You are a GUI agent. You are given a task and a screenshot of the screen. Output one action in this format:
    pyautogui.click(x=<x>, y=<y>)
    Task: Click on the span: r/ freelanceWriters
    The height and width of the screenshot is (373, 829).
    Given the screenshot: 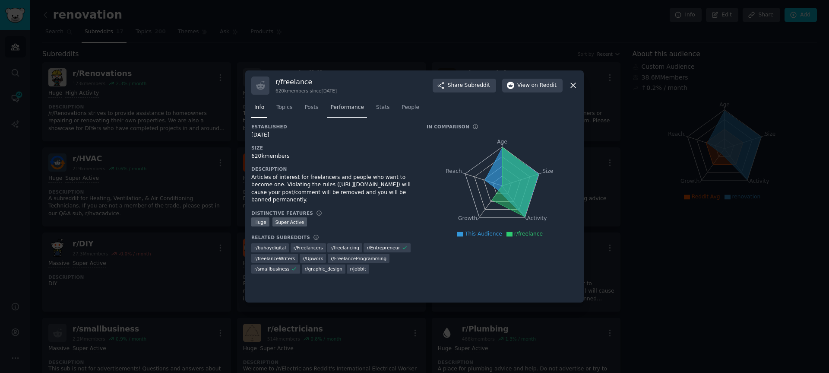 What is the action you would take?
    pyautogui.click(x=275, y=258)
    